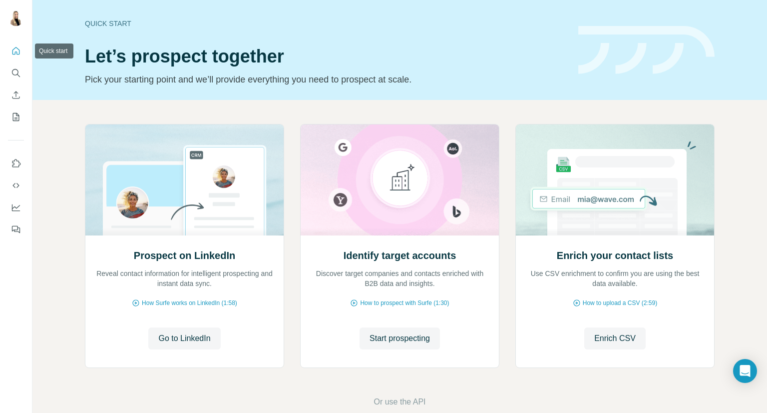  I want to click on button: Dashboard, so click(16, 207).